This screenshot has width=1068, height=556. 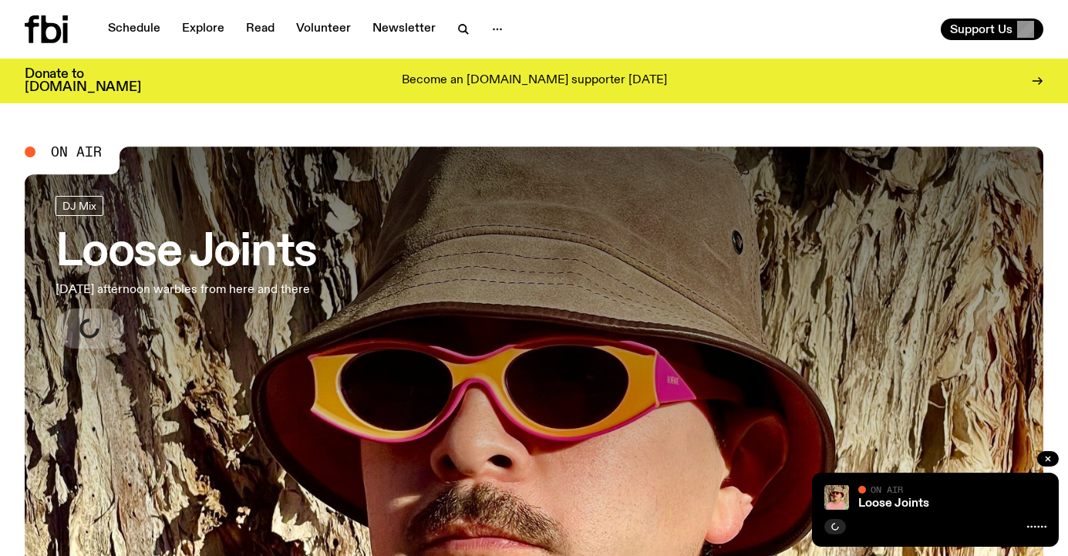 What do you see at coordinates (894, 504) in the screenshot?
I see `a: Loose Joints` at bounding box center [894, 504].